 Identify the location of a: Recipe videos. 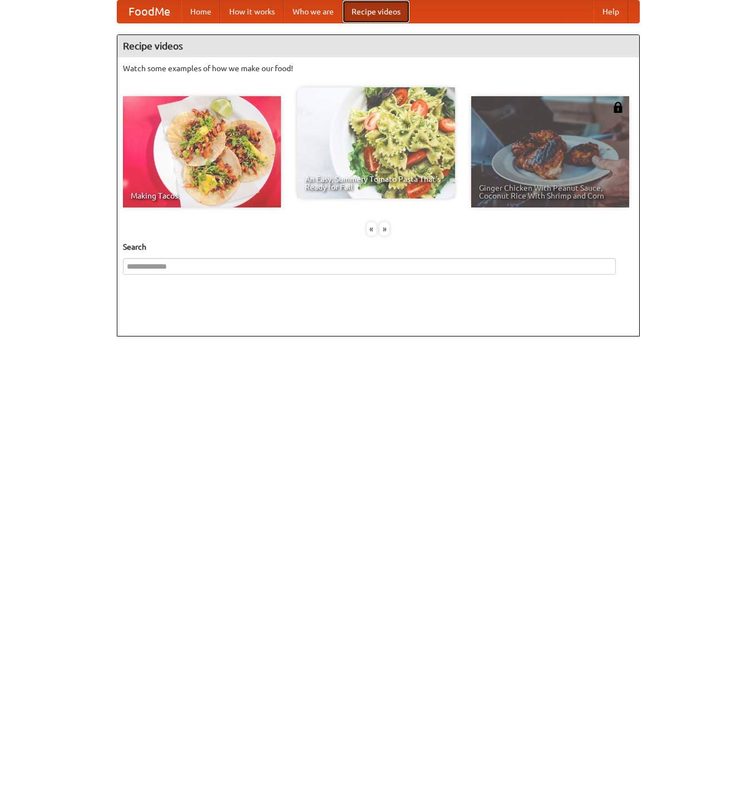
(376, 12).